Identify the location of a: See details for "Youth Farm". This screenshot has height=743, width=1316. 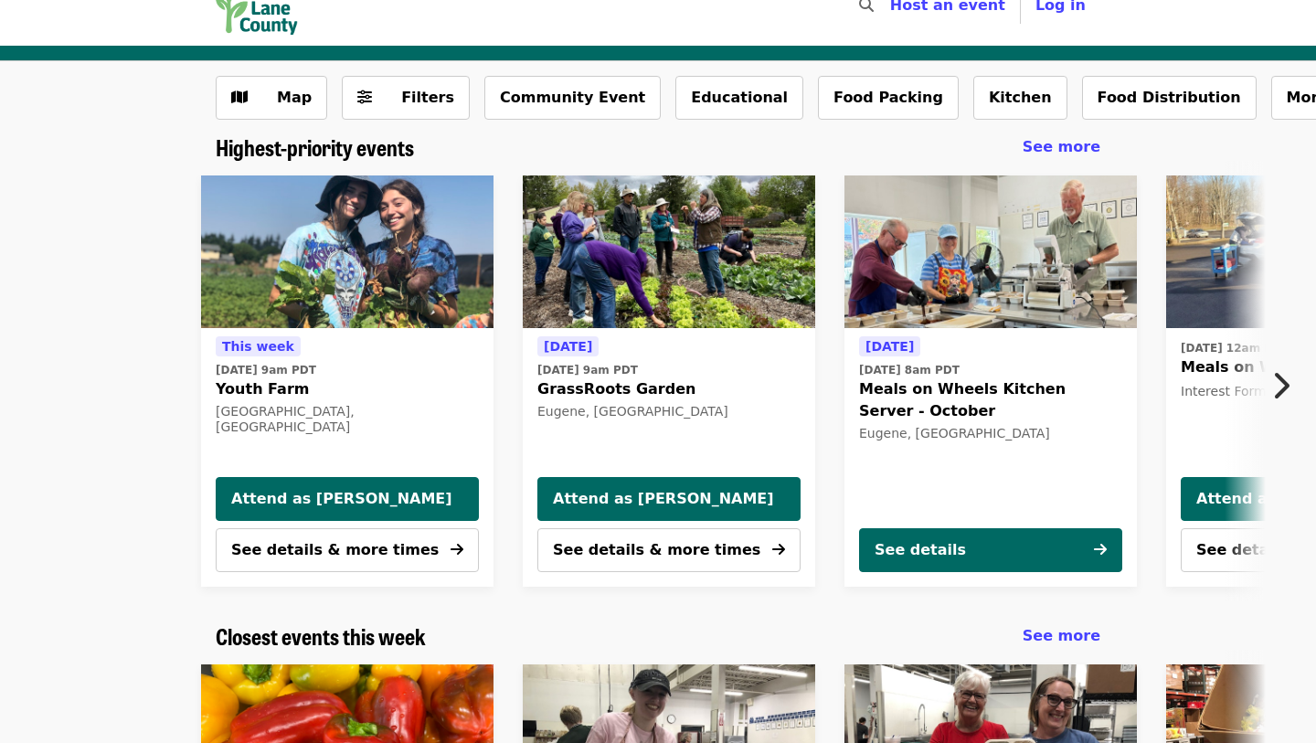
(347, 386).